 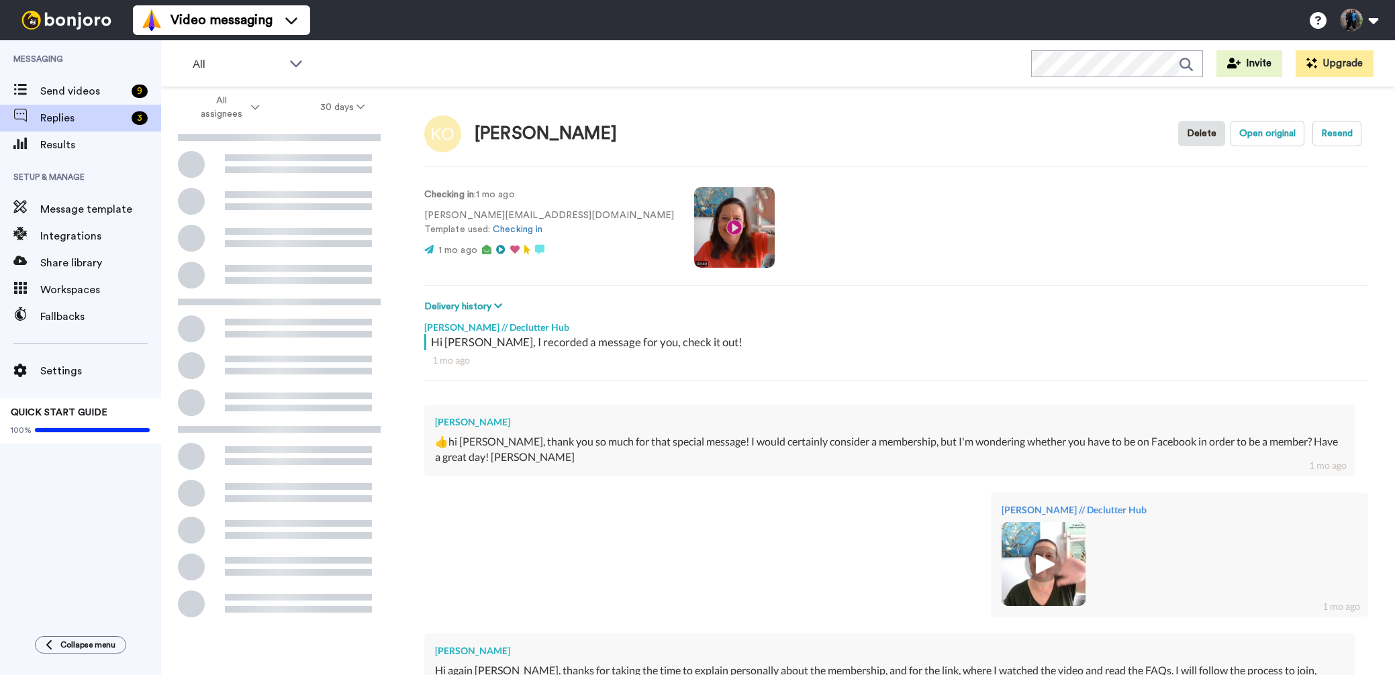 I want to click on span: Settings, so click(x=101, y=371).